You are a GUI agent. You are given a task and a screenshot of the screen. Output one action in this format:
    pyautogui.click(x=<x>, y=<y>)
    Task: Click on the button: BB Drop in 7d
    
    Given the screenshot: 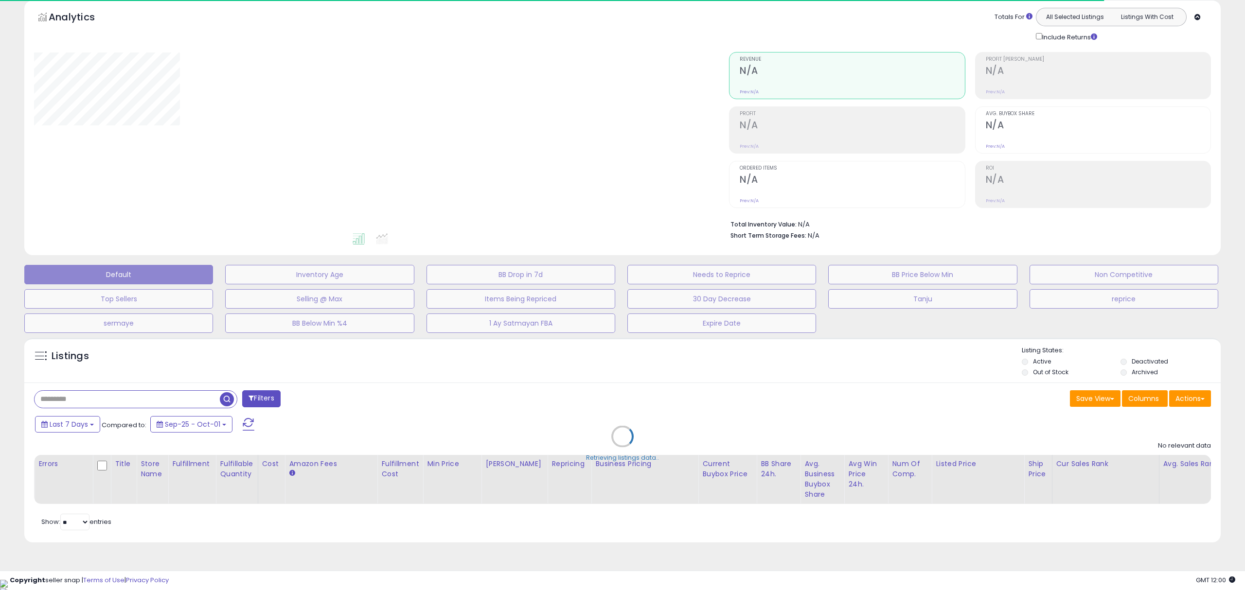 What is the action you would take?
    pyautogui.click(x=521, y=275)
    